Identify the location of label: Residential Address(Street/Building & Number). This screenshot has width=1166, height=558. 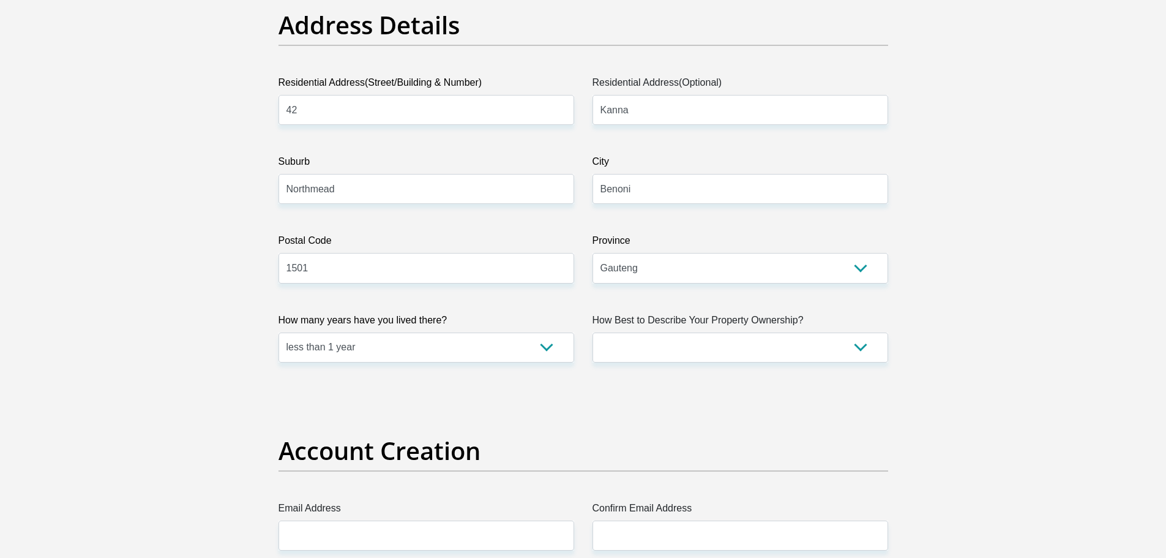
(426, 85).